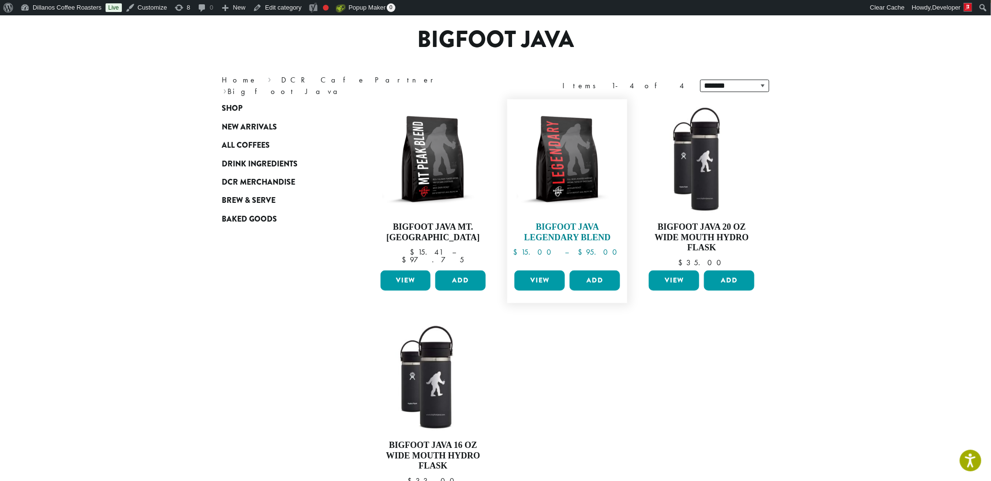 This screenshot has width=991, height=481. Describe the element at coordinates (240, 80) in the screenshot. I see `a: Home` at that location.